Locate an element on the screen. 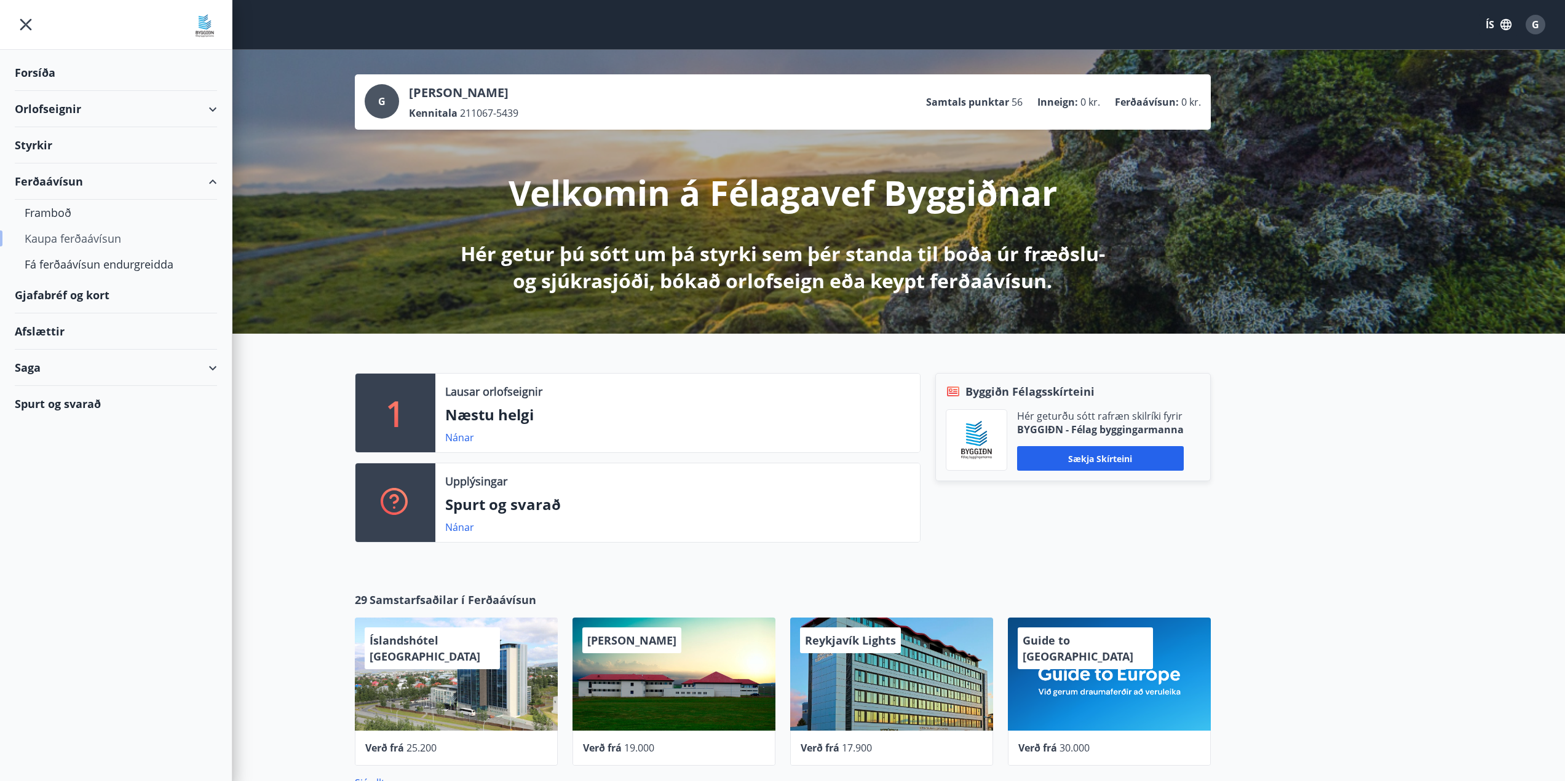 This screenshot has width=1565, height=781. p: Velkomin á Félagavef Byggiðnar is located at coordinates (783, 192).